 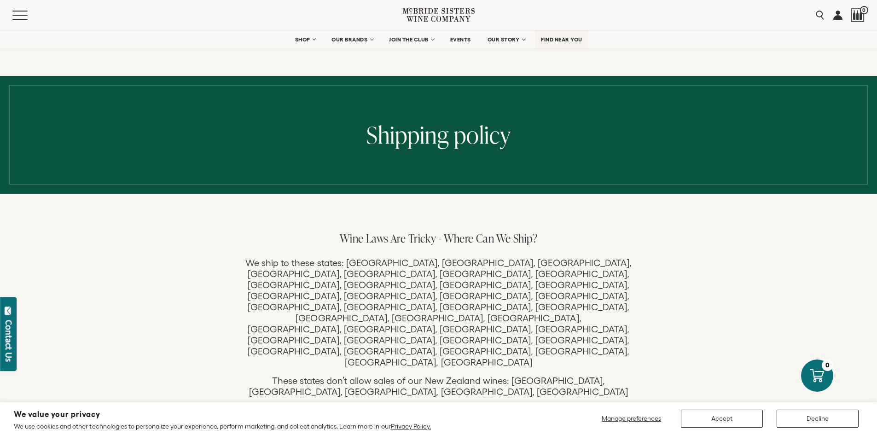 I want to click on span: SHOP, so click(x=302, y=40).